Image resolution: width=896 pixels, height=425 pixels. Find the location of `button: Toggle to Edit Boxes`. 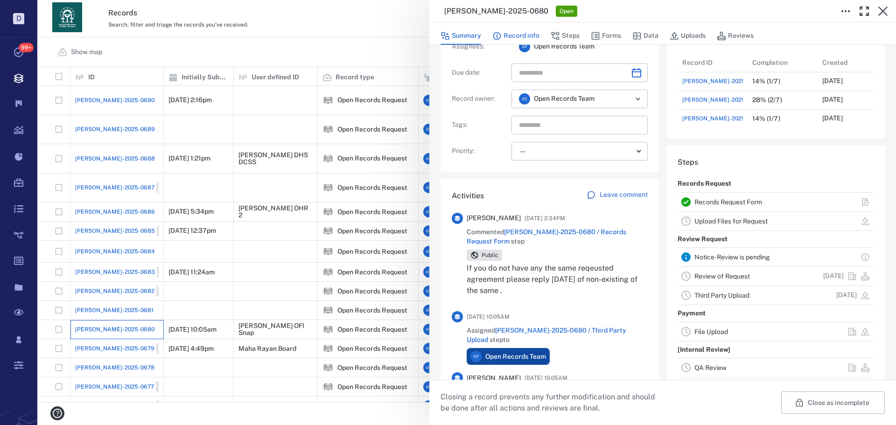

button: Toggle to Edit Boxes is located at coordinates (846, 11).